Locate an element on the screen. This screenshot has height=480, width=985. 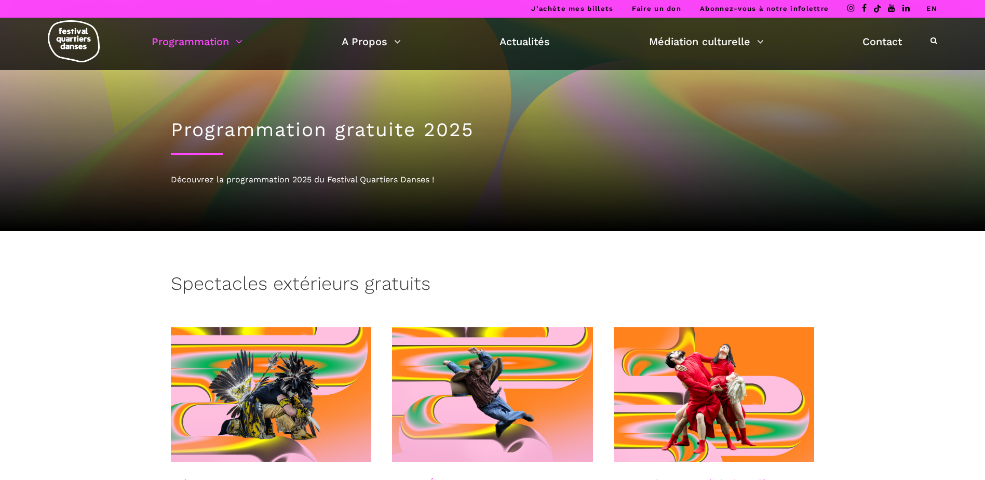
a: Programmation is located at coordinates (197, 42).